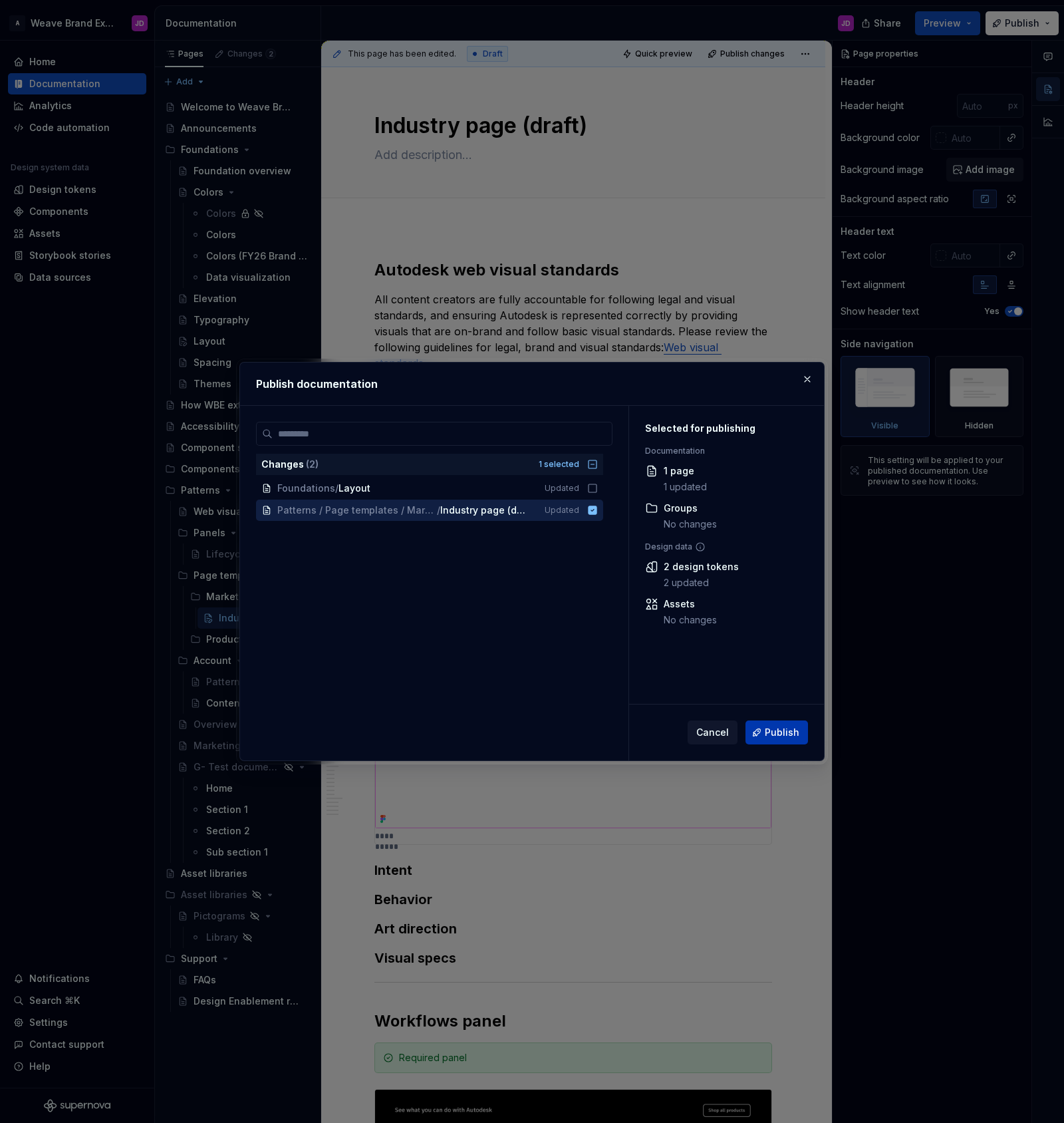 The height and width of the screenshot is (1123, 1064). I want to click on div: Assets, so click(690, 604).